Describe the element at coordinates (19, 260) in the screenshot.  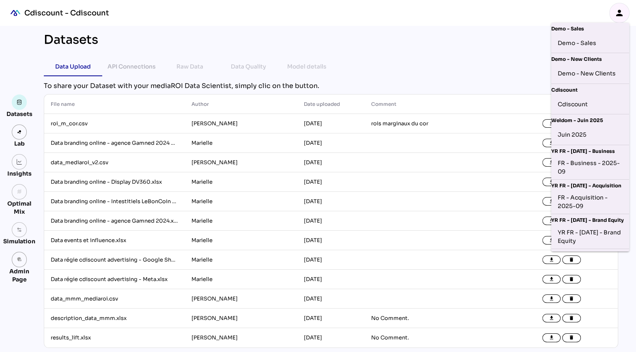
I see `i: admin_panel_settings` at that location.